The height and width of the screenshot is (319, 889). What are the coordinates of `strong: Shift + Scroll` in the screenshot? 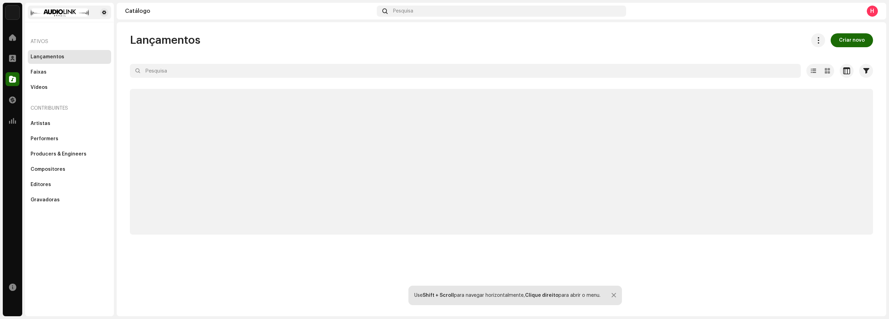 It's located at (438, 295).